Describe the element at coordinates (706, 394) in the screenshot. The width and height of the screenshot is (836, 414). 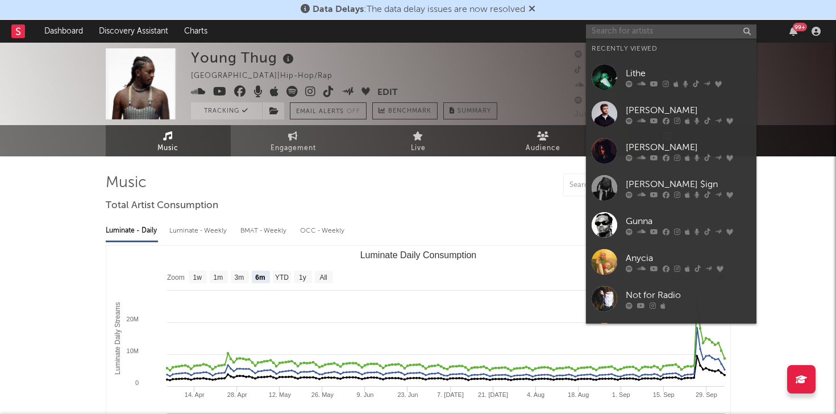
I see `text: 29. Sep` at that location.